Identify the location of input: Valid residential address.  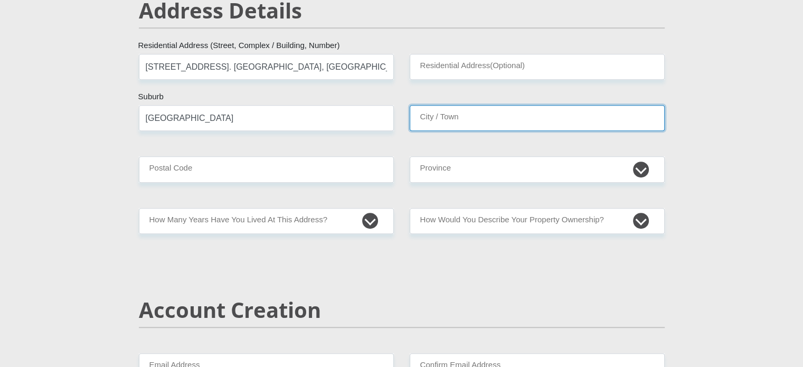
(266, 67).